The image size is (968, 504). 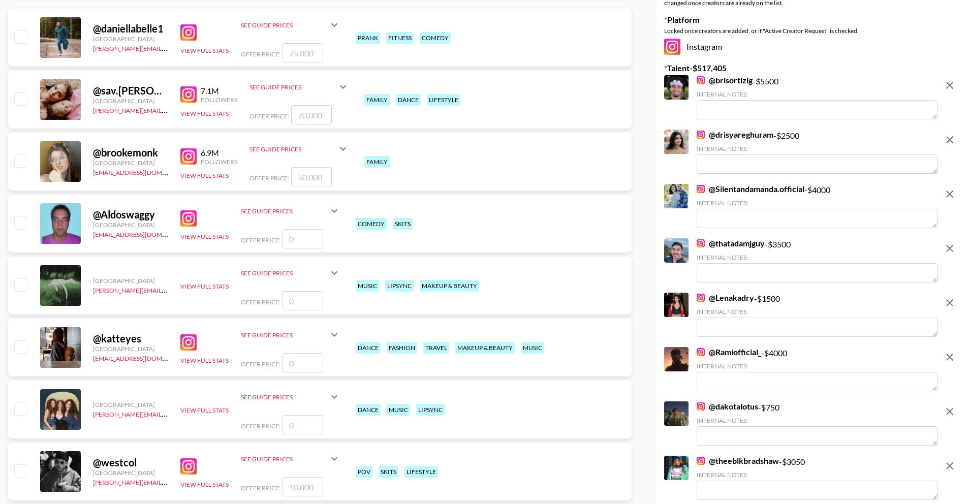 What do you see at coordinates (727, 406) in the screenshot?
I see `a: @dakotalotus` at bounding box center [727, 406].